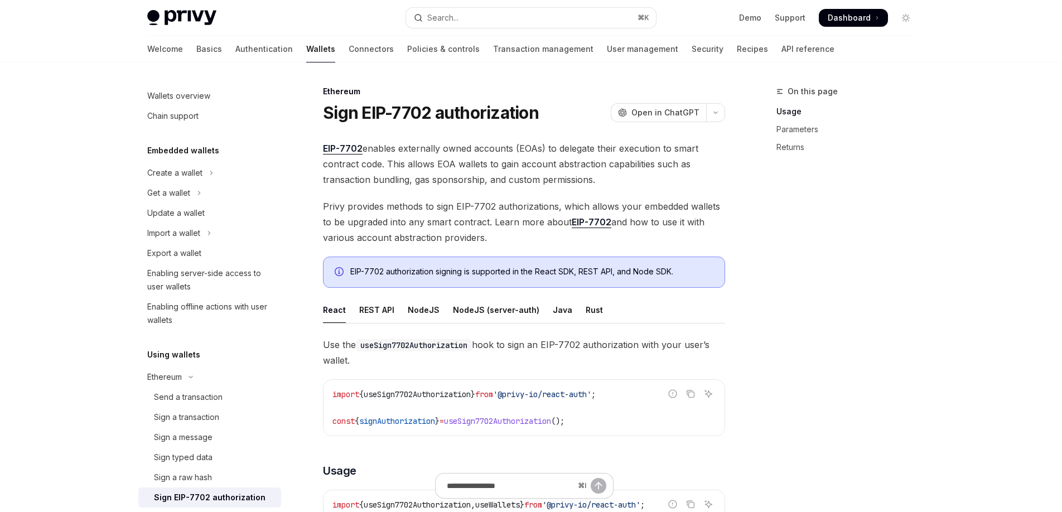  Describe the element at coordinates (532, 272) in the screenshot. I see `div: EIP-7702 authorization signing is supported in the React SDK, REST API, and Node SDK.` at that location.